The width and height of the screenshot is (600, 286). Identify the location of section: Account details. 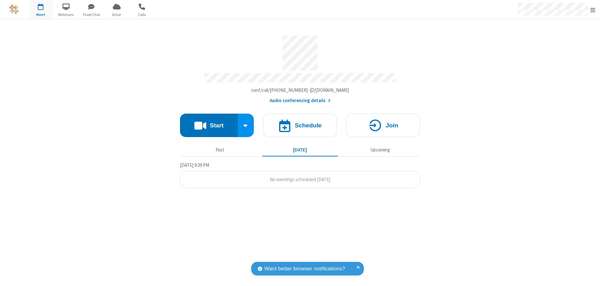
(300, 68).